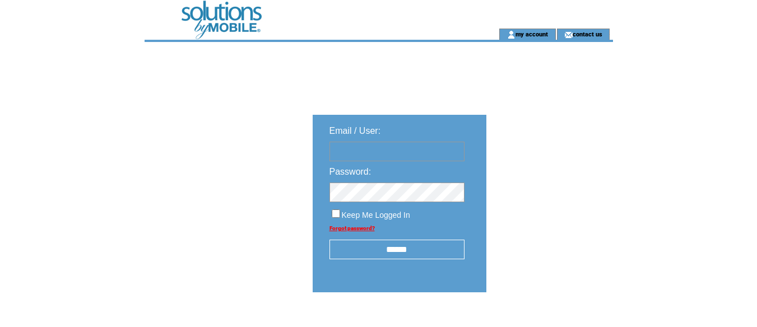  I want to click on a: contact us, so click(588, 34).